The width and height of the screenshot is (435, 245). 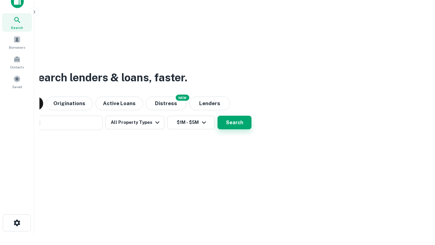 What do you see at coordinates (109, 77) in the screenshot?
I see `h3: Search lenders & loans, faster.` at bounding box center [109, 77].